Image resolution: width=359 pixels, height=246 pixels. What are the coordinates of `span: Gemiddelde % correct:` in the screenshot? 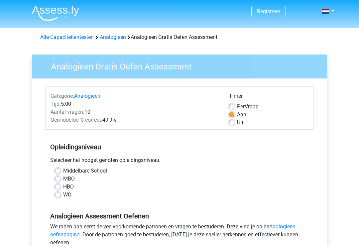 It's located at (77, 120).